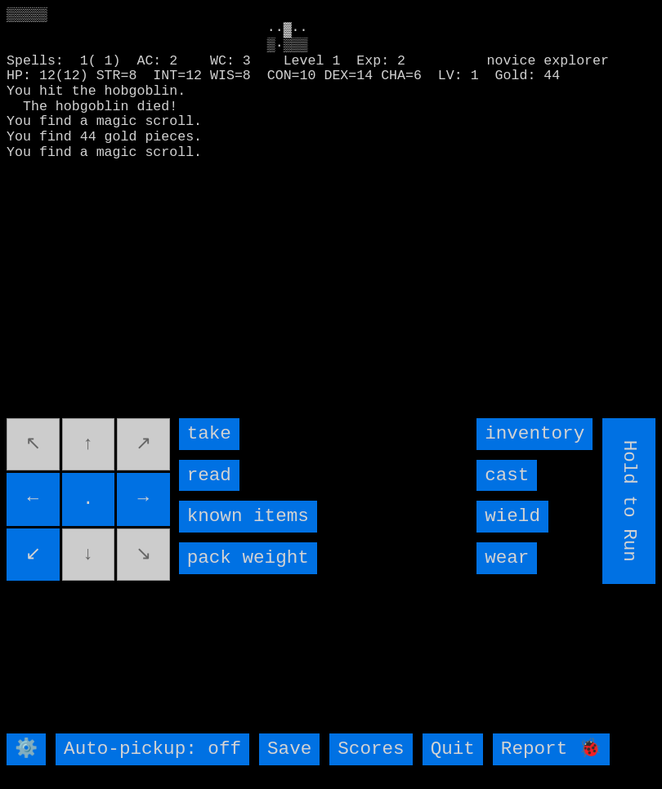 Image resolution: width=662 pixels, height=789 pixels. Describe the element at coordinates (628, 501) in the screenshot. I see `input: Hold to Run` at that location.